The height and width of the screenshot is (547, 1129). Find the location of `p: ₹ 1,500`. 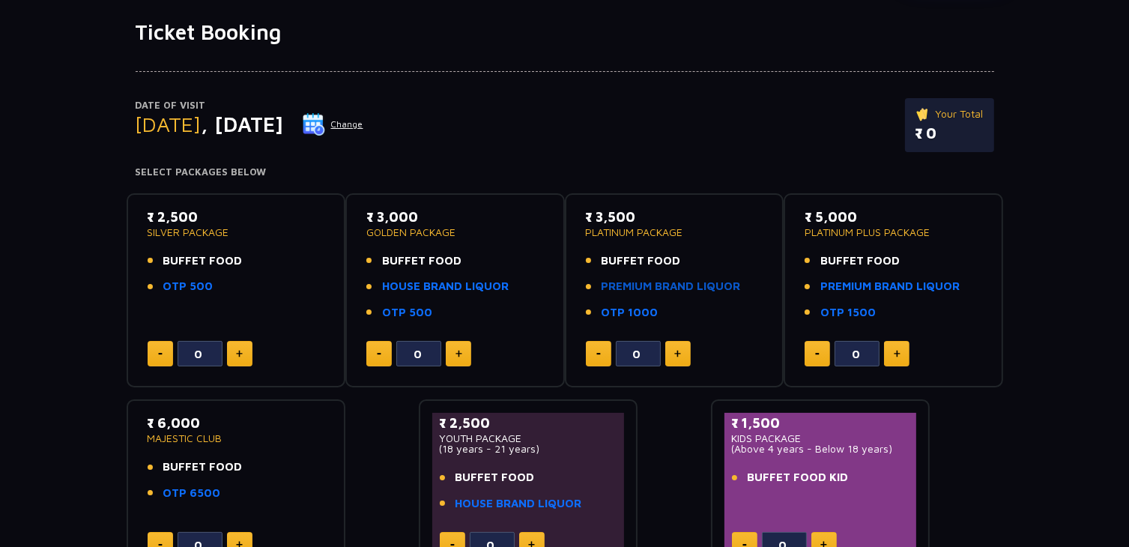

p: ₹ 1,500 is located at coordinates (821, 423).